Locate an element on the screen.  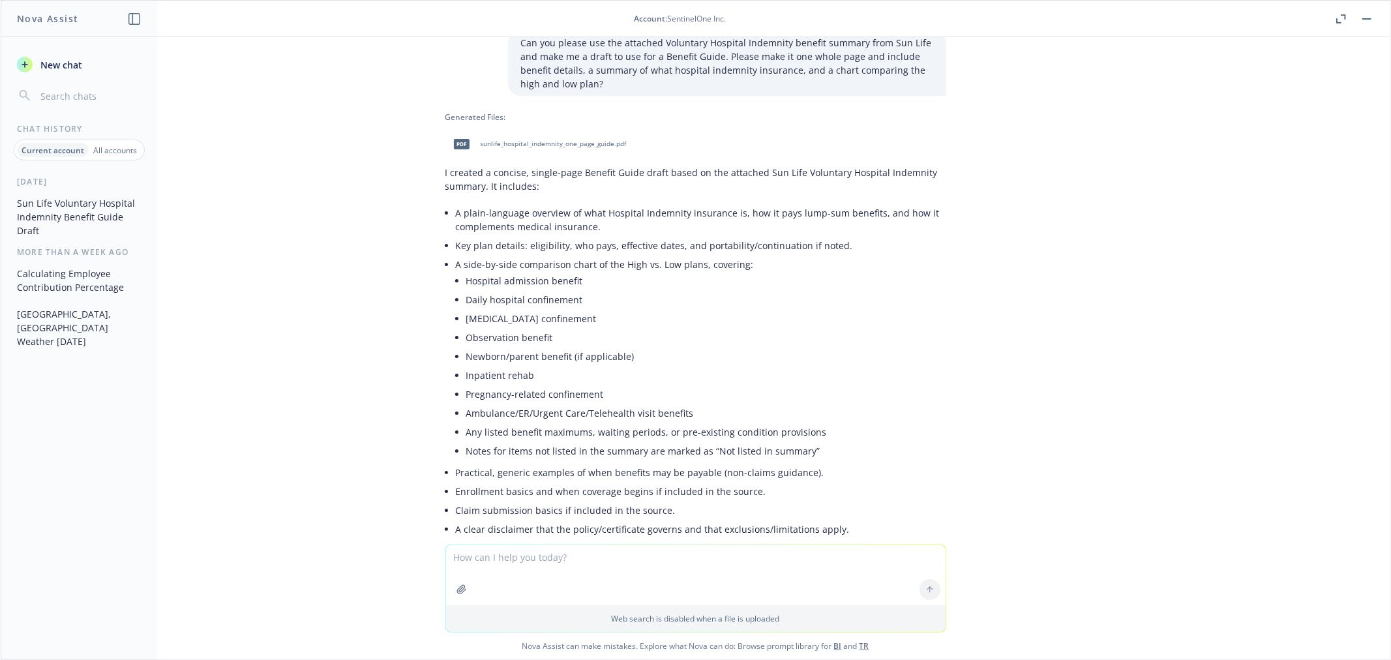
span: New chat is located at coordinates (60, 65).